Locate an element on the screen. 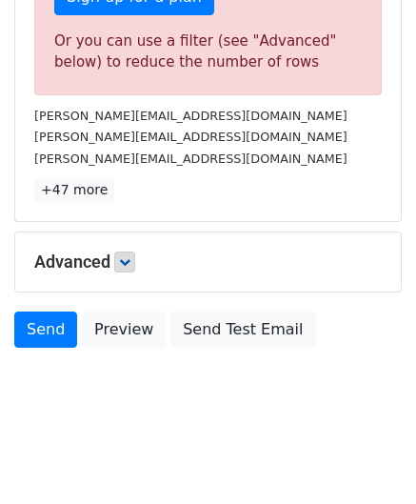  div: Or you can use a filter (see "Advanced" below) to reduce the number of rows is located at coordinates (208, 51).